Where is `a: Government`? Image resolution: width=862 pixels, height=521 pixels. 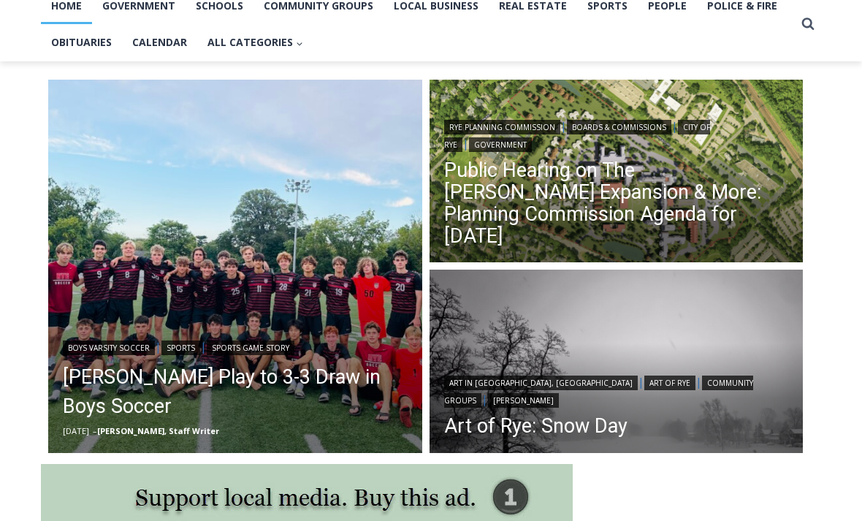 a: Government is located at coordinates (500, 145).